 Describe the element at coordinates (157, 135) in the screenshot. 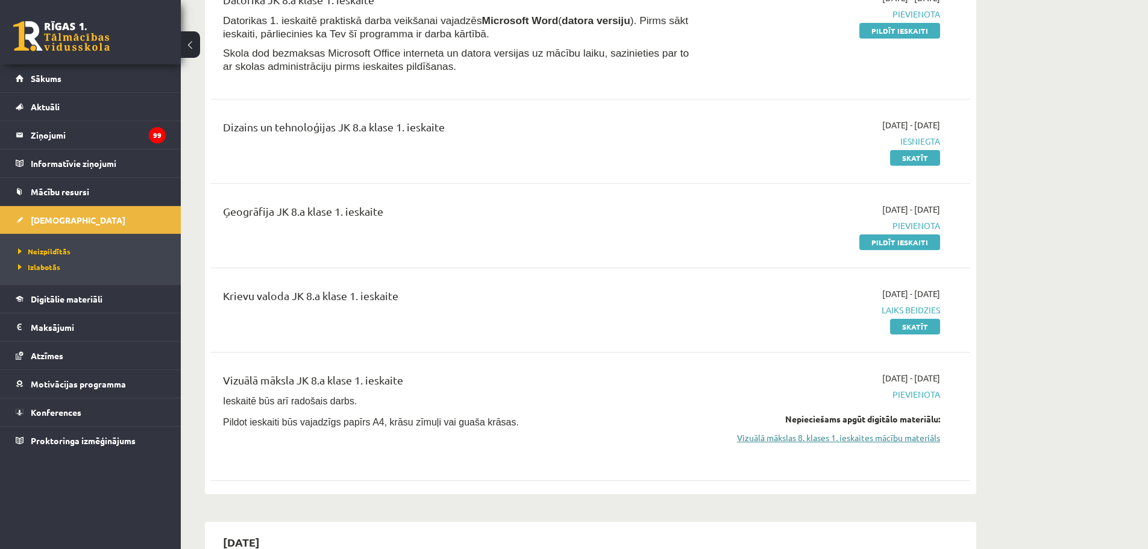

I see `i: 99` at that location.